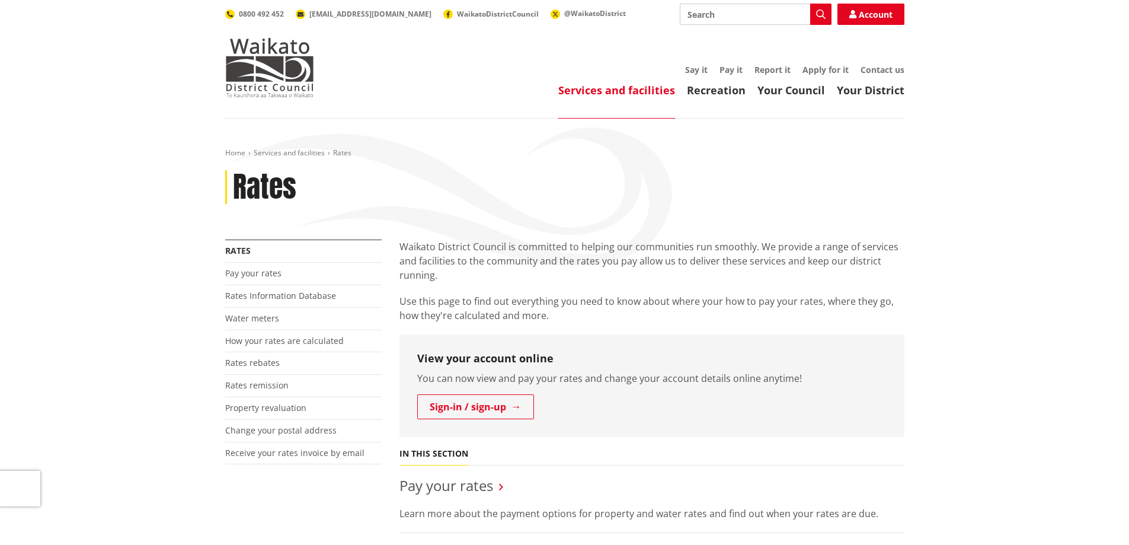  What do you see at coordinates (235, 152) in the screenshot?
I see `a: Home` at bounding box center [235, 152].